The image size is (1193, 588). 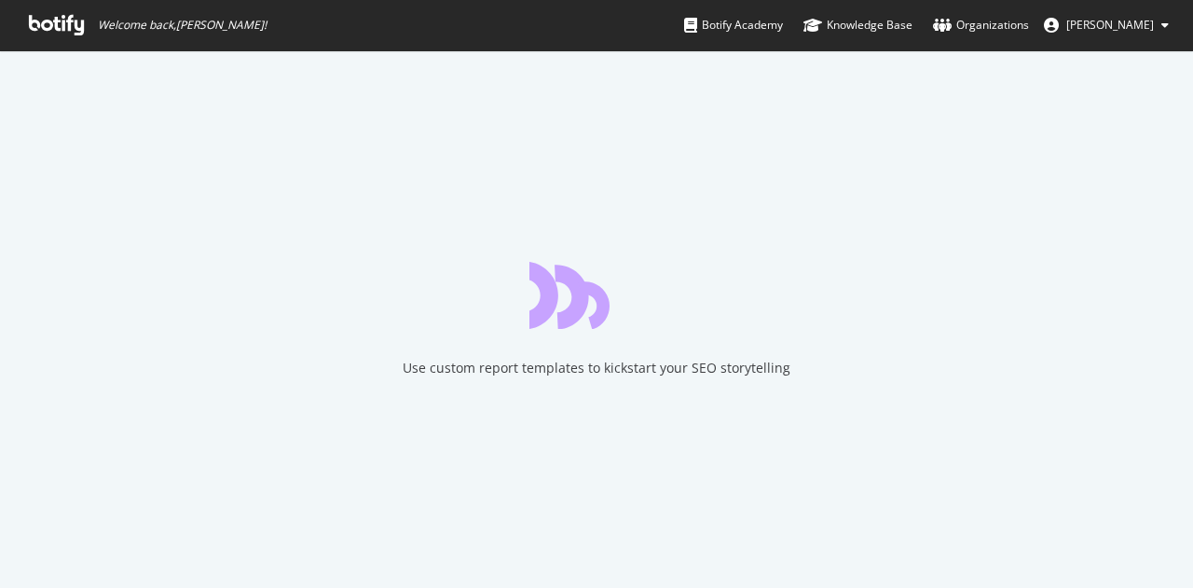 What do you see at coordinates (597, 368) in the screenshot?
I see `div: Use custom report templates to kickstart your SEO storytelling` at bounding box center [597, 368].